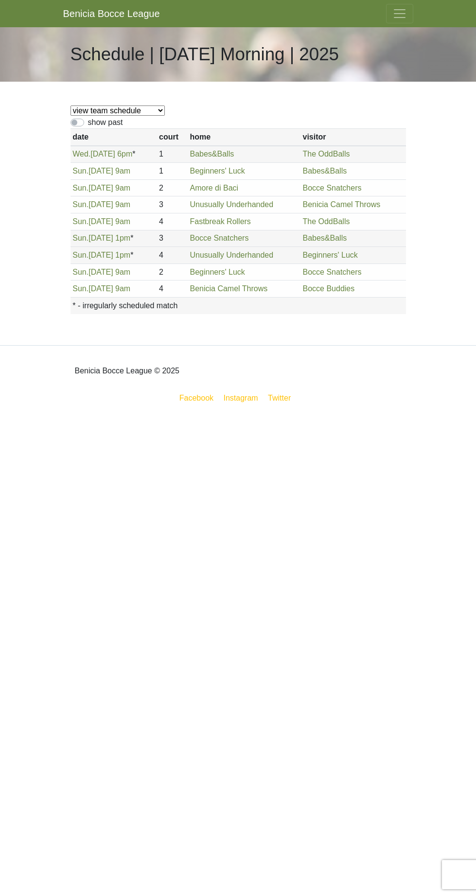 The image size is (476, 896). I want to click on button: Toggle navigation, so click(400, 14).